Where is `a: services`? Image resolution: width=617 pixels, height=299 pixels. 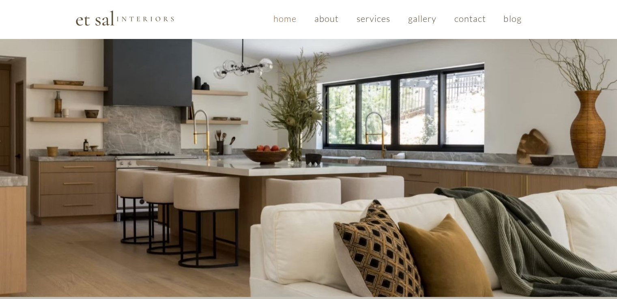
a: services is located at coordinates (373, 18).